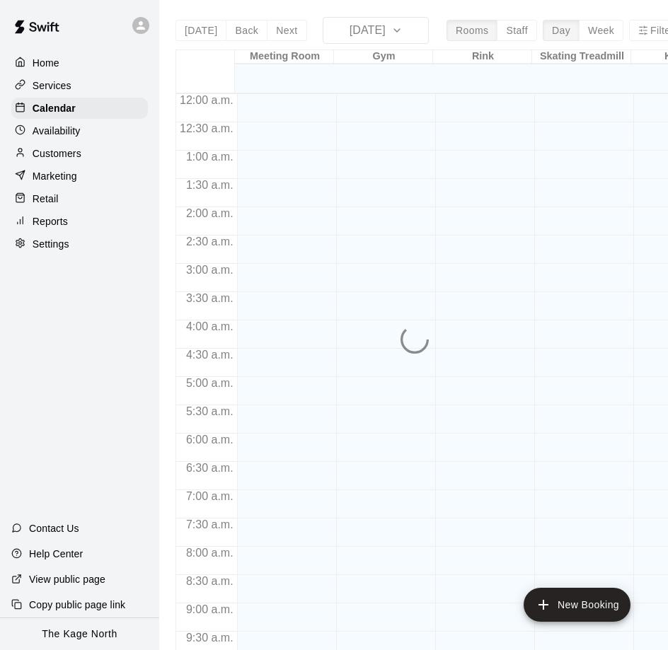 This screenshot has height=650, width=668. What do you see at coordinates (209, 411) in the screenshot?
I see `span: 5:30 a.m.` at bounding box center [209, 411].